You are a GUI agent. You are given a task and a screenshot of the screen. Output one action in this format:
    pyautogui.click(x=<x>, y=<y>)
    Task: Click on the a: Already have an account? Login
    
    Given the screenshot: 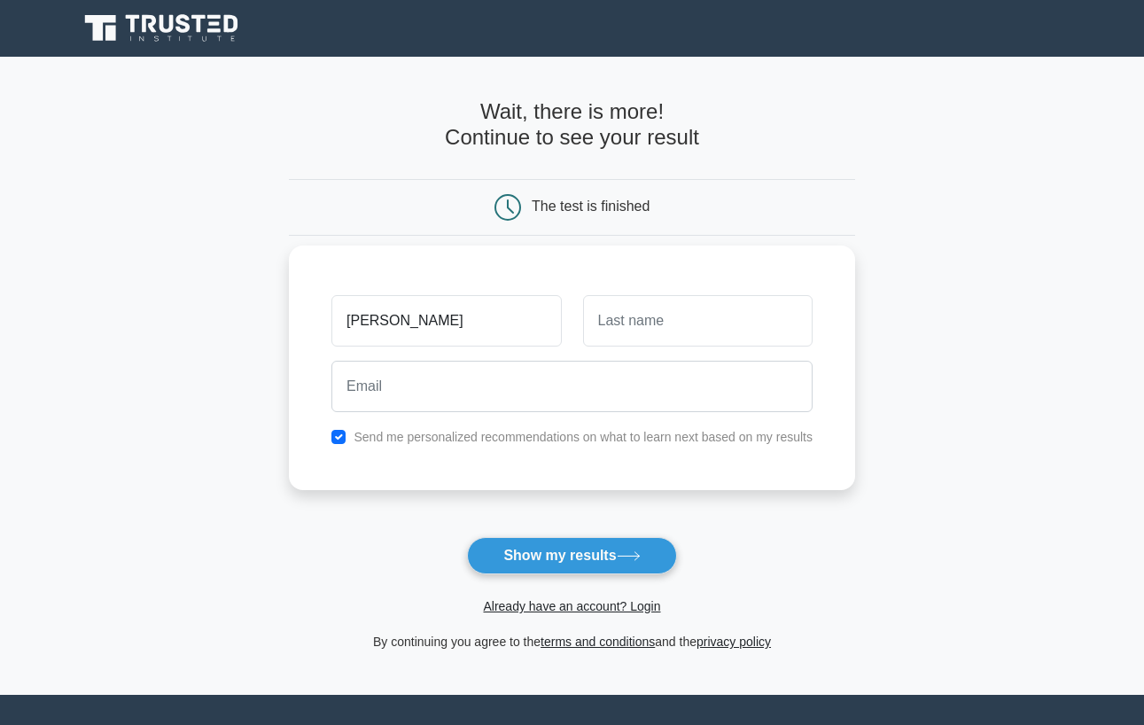 What is the action you would take?
    pyautogui.click(x=571, y=606)
    